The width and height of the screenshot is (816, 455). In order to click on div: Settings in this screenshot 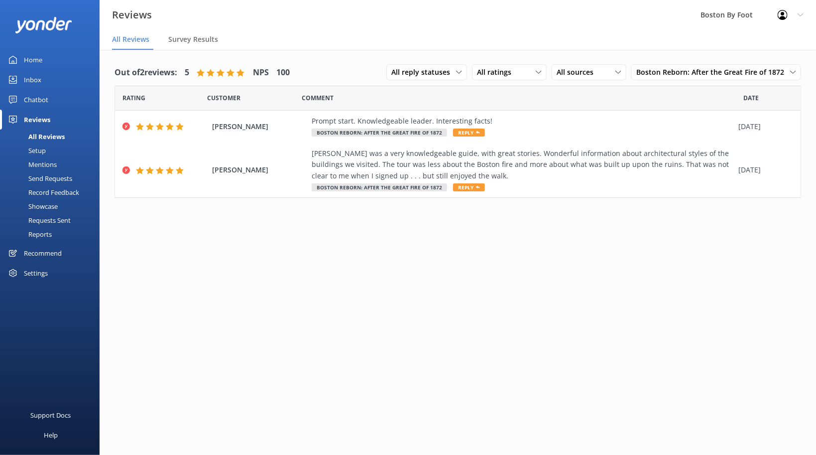, I will do `click(36, 273)`.